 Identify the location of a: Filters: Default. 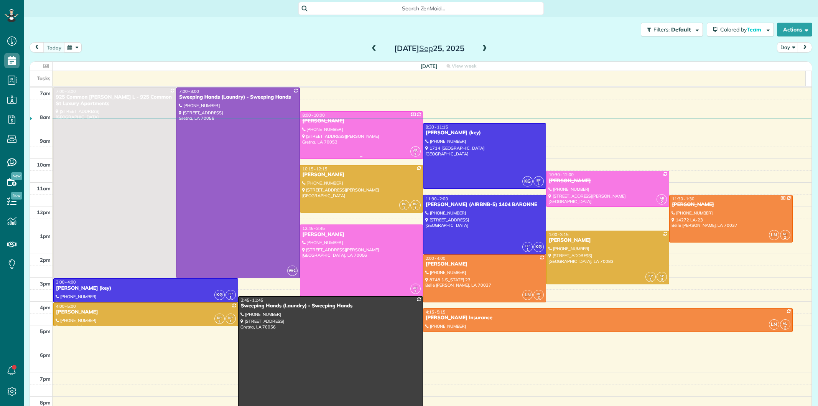
(670, 30).